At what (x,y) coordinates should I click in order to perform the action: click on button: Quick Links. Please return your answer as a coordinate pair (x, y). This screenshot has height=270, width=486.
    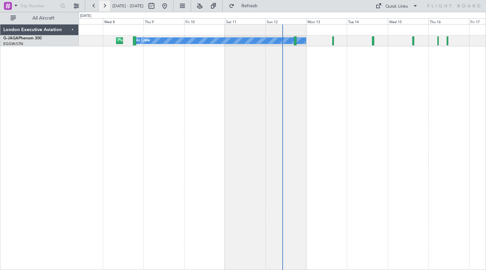
    Looking at the image, I should click on (397, 6).